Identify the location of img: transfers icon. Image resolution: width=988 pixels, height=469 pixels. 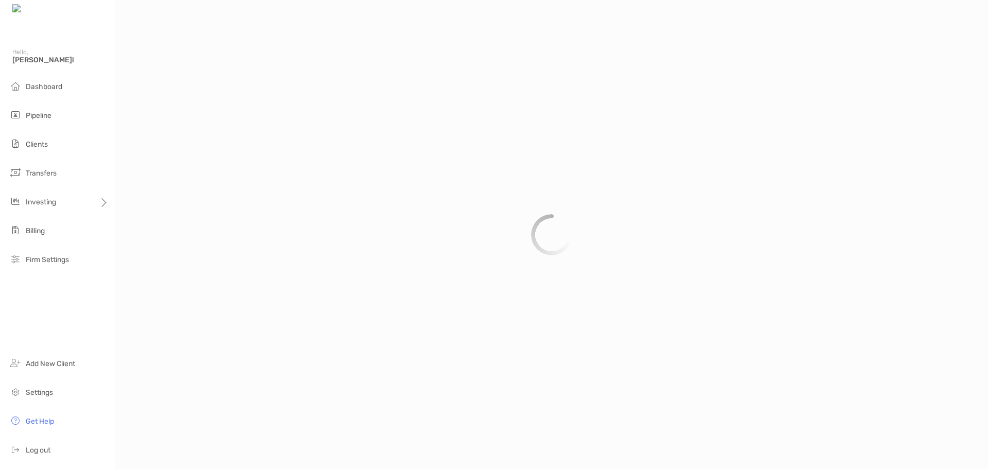
(15, 172).